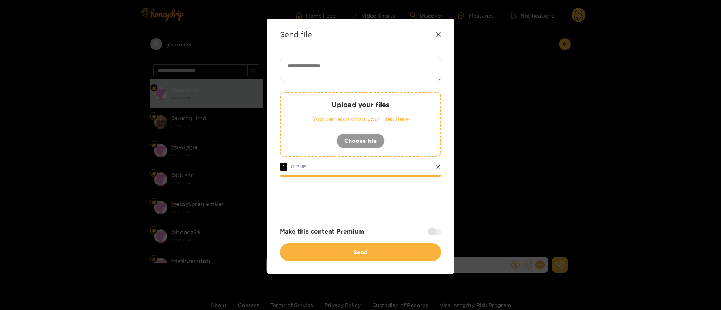 The width and height of the screenshot is (721, 310). Describe the element at coordinates (360, 252) in the screenshot. I see `button: Send` at that location.